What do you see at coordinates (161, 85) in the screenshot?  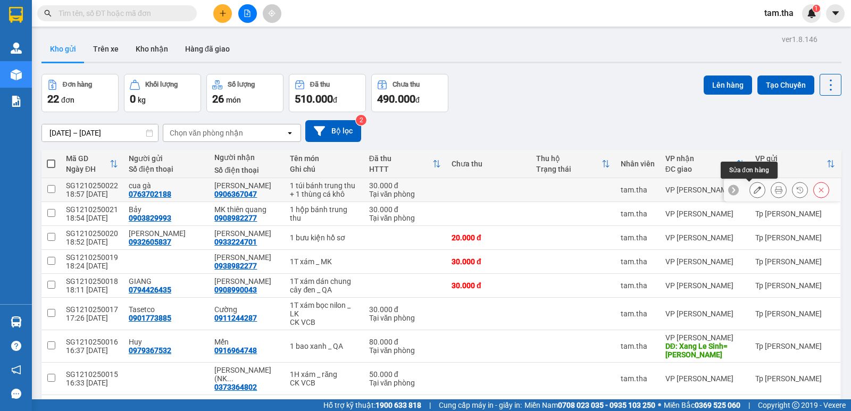 I see `div: Khối lượng` at bounding box center [161, 85].